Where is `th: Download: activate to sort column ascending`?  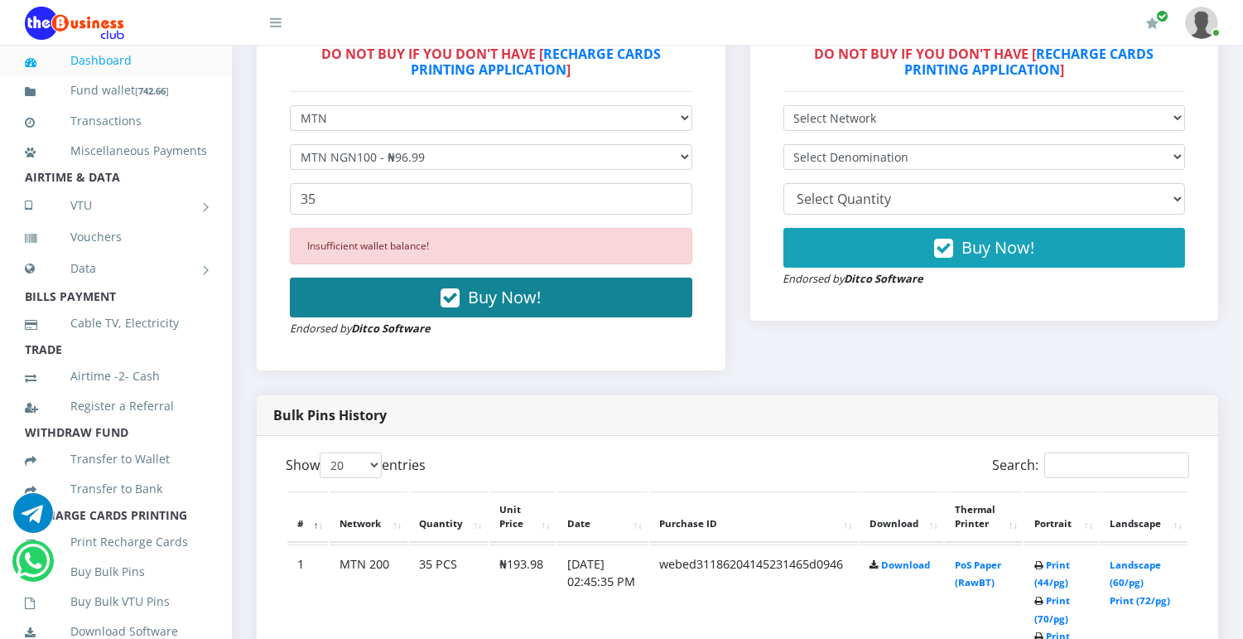 th: Download: activate to sort column ascending is located at coordinates (901, 517).